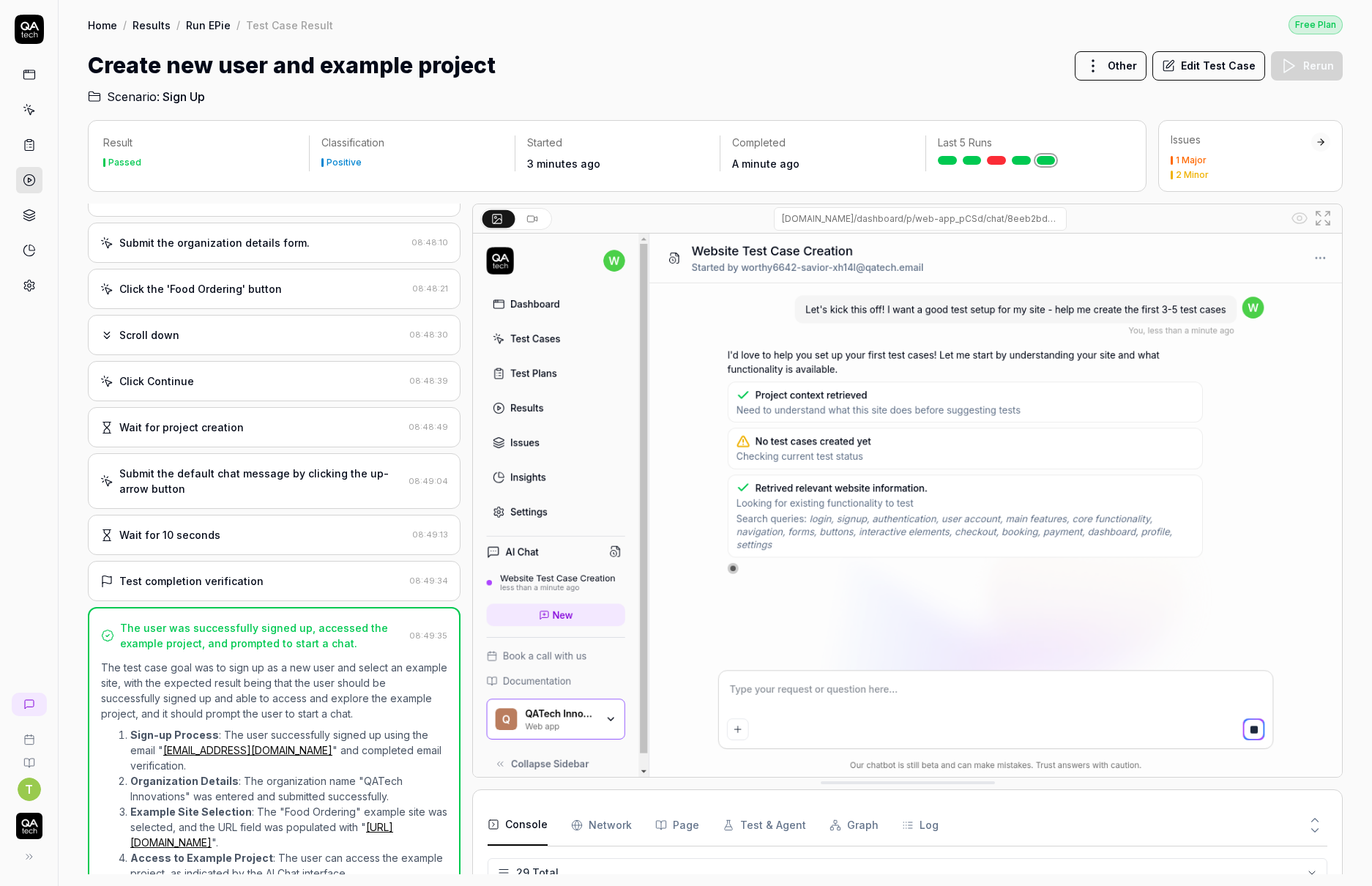 The image size is (1372, 886). What do you see at coordinates (170, 535) in the screenshot?
I see `div: Wait for 10 seconds` at bounding box center [170, 535].